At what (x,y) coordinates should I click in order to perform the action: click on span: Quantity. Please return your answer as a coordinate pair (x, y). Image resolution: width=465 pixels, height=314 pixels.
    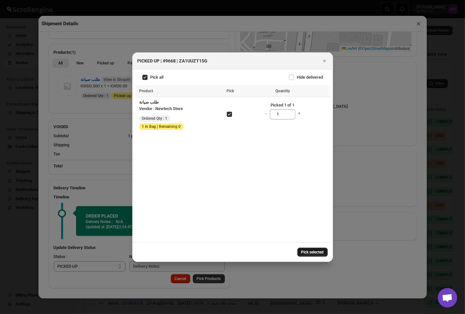
    Looking at the image, I should click on (283, 91).